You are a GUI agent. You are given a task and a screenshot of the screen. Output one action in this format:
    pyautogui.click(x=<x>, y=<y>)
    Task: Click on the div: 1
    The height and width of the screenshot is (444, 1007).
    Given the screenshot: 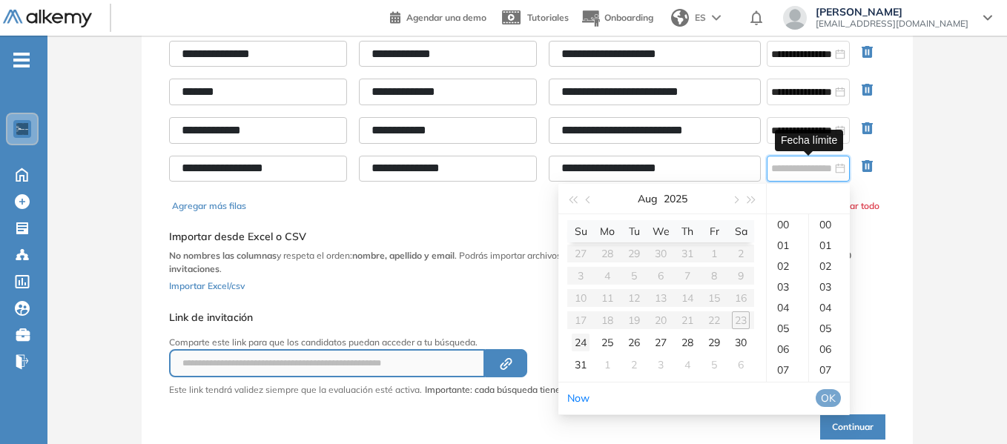 What is the action you would take?
    pyautogui.click(x=607, y=365)
    